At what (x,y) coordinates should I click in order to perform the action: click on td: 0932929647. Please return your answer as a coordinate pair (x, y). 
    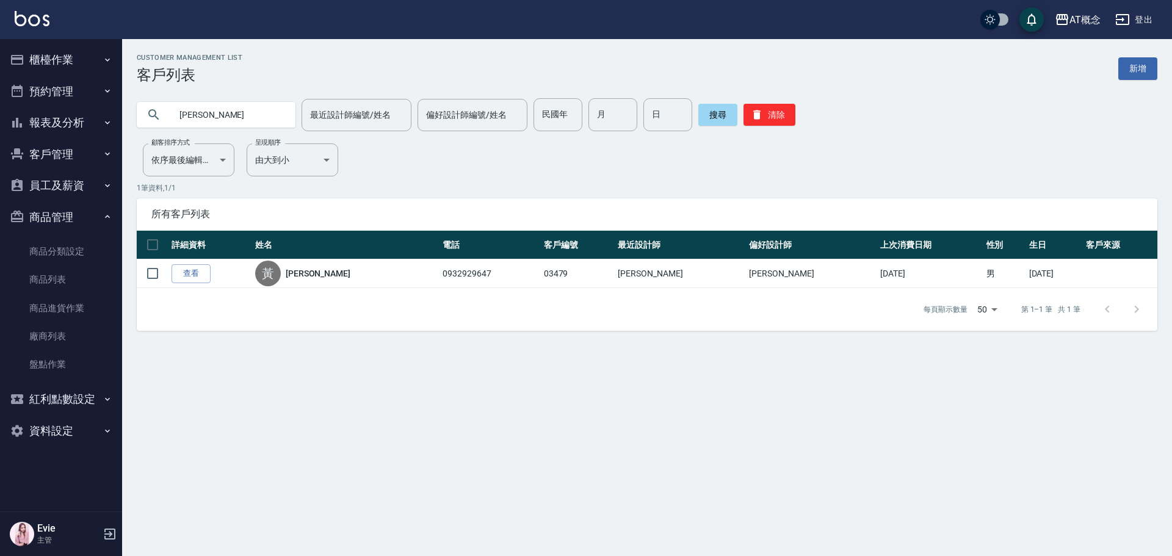
    Looking at the image, I should click on (490, 273).